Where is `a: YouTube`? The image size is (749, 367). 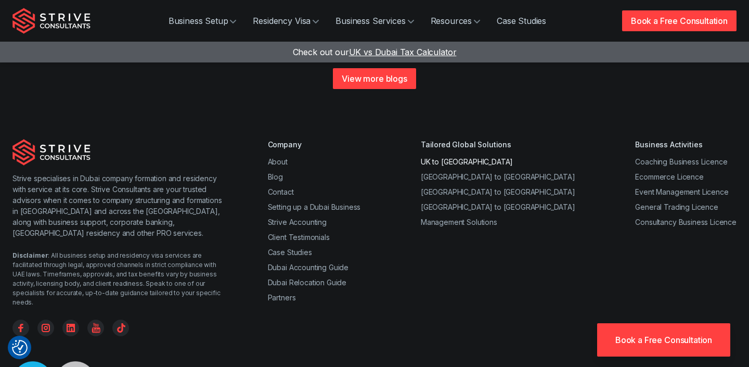 a: YouTube is located at coordinates (96, 328).